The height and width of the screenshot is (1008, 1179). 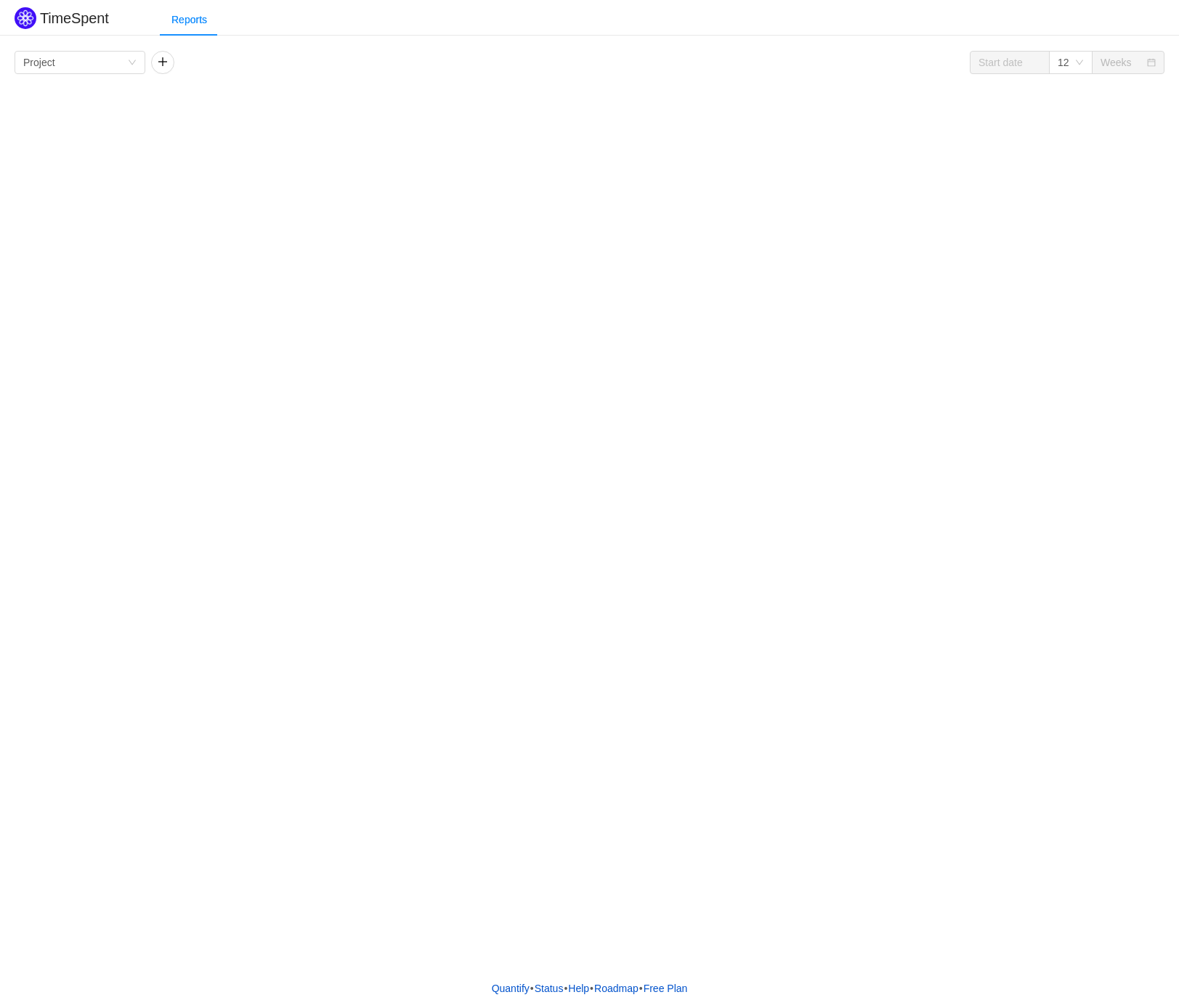 I want to click on a: Status, so click(x=549, y=988).